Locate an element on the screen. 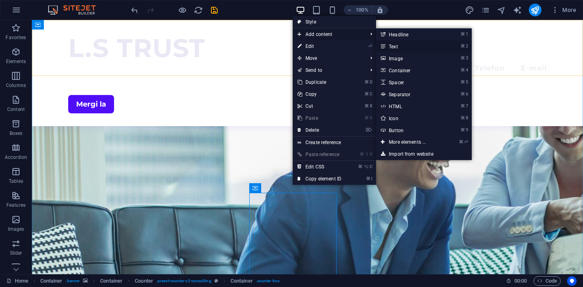  a: ⌘⏎More elements ... is located at coordinates (409, 142).